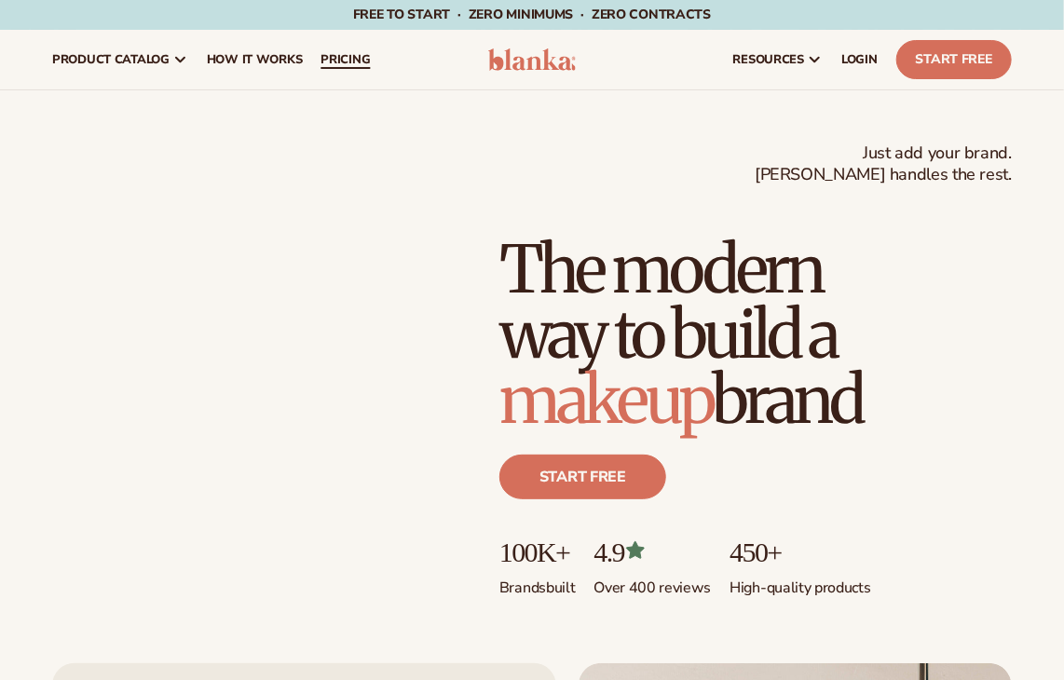  I want to click on a: Start Free, so click(954, 60).